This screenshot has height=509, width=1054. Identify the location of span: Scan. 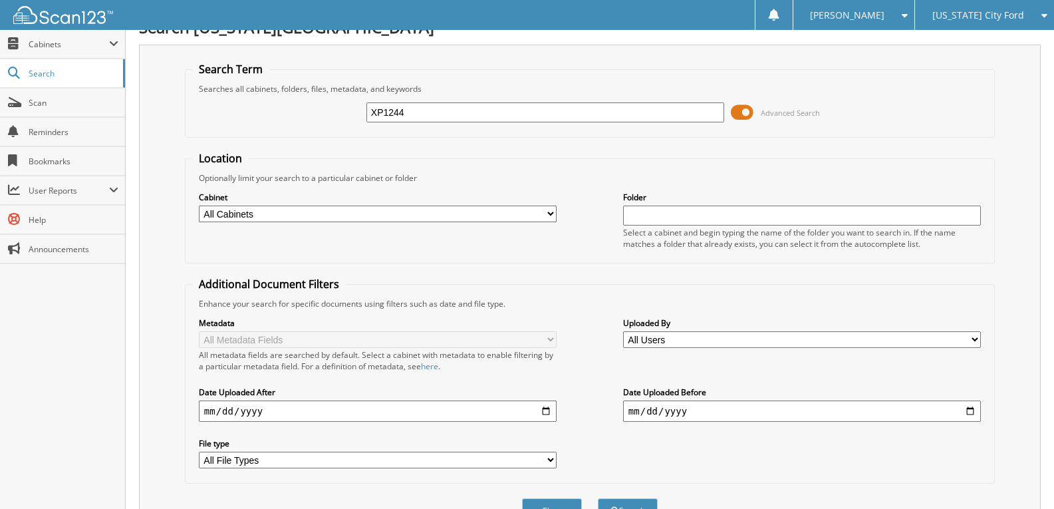
(73, 102).